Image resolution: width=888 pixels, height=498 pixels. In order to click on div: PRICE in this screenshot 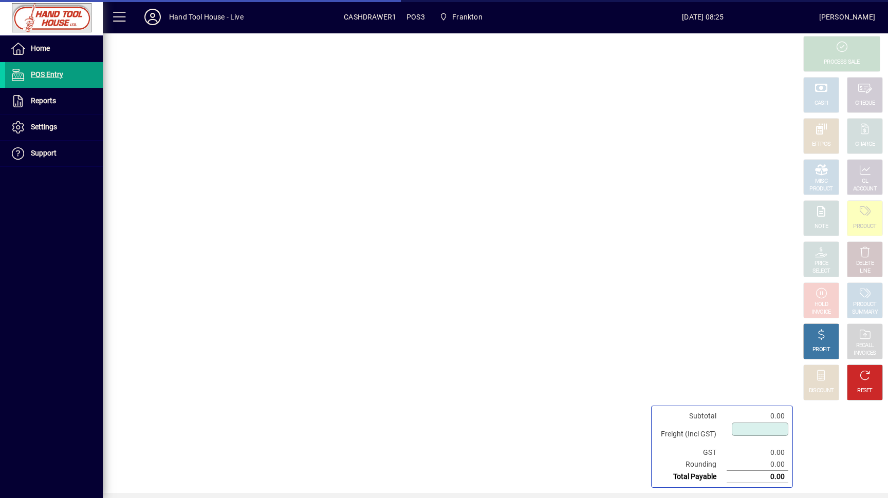, I will do `click(821, 264)`.